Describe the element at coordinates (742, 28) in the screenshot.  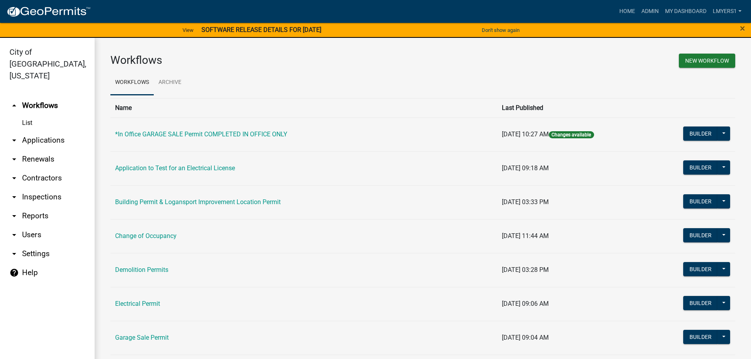
I see `button: Close` at that location.